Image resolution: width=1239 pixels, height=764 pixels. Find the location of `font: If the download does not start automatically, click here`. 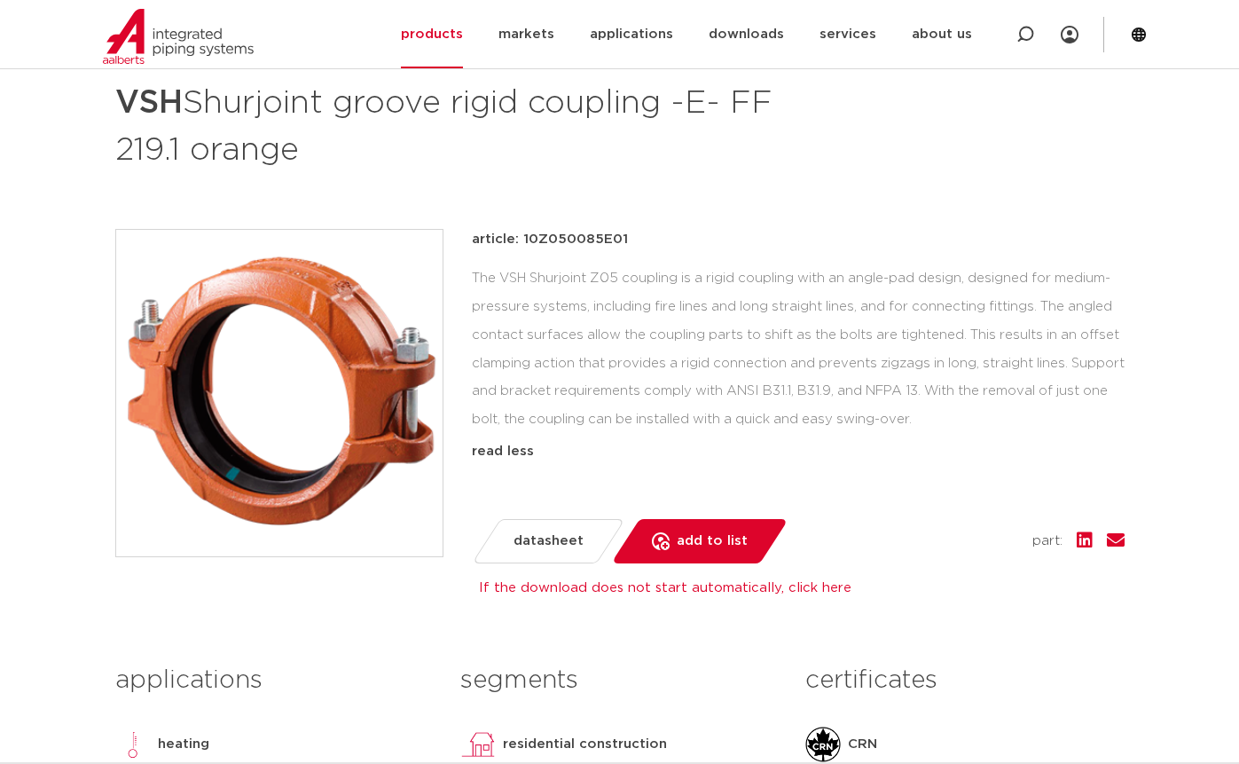

font: If the download does not start automatically, click here is located at coordinates (665, 587).